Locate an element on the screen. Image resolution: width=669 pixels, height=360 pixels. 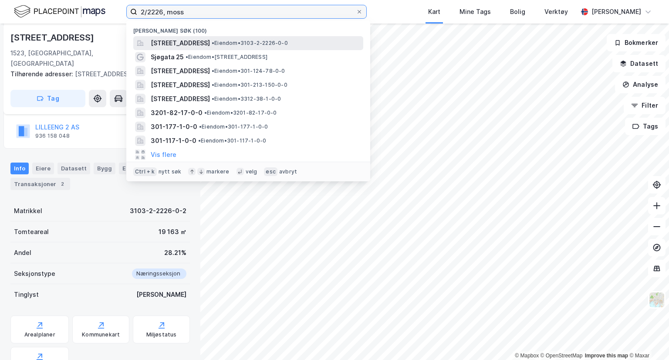
div: Kommunekart is located at coordinates (101, 334).